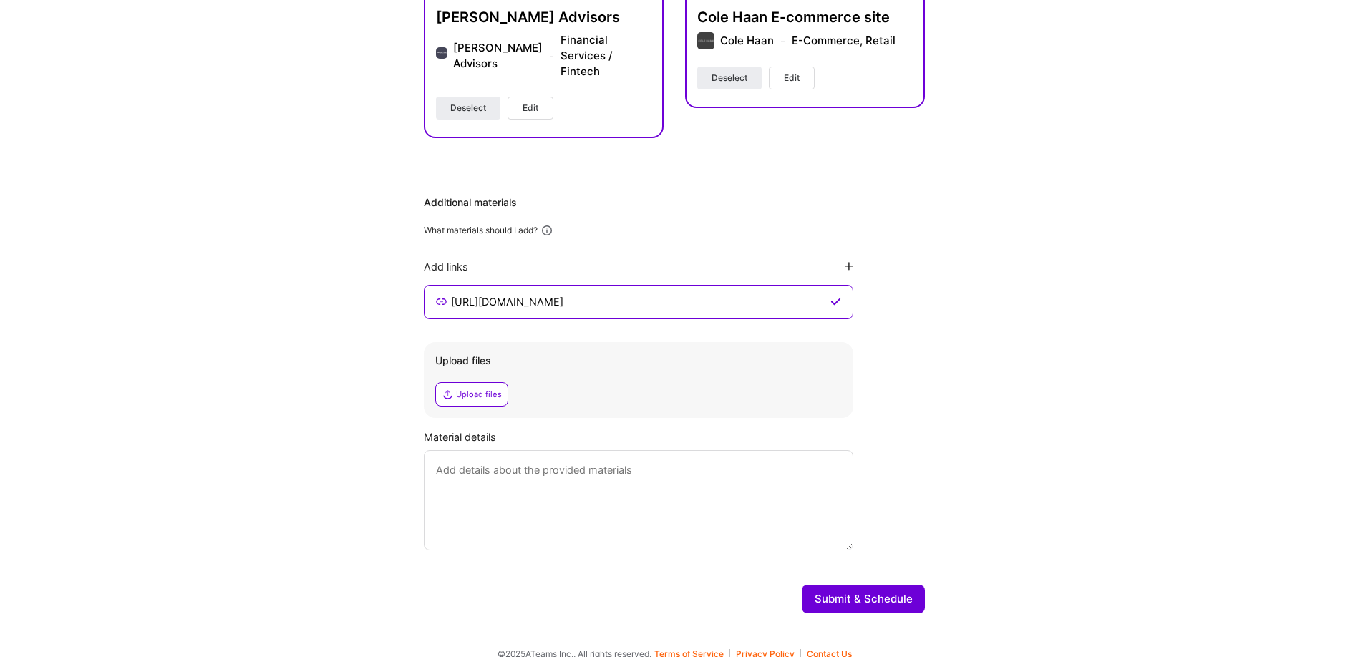  What do you see at coordinates (849, 266) in the screenshot?
I see `i: icon PlusBlackFlat` at bounding box center [849, 266].